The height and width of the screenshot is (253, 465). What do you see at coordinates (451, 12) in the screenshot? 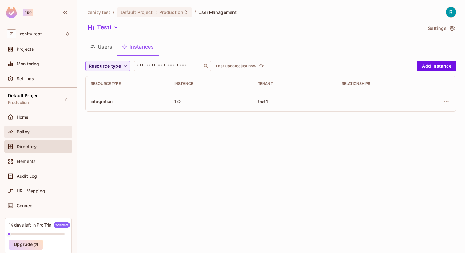
I see `img: Raz Kliger` at bounding box center [451, 12].